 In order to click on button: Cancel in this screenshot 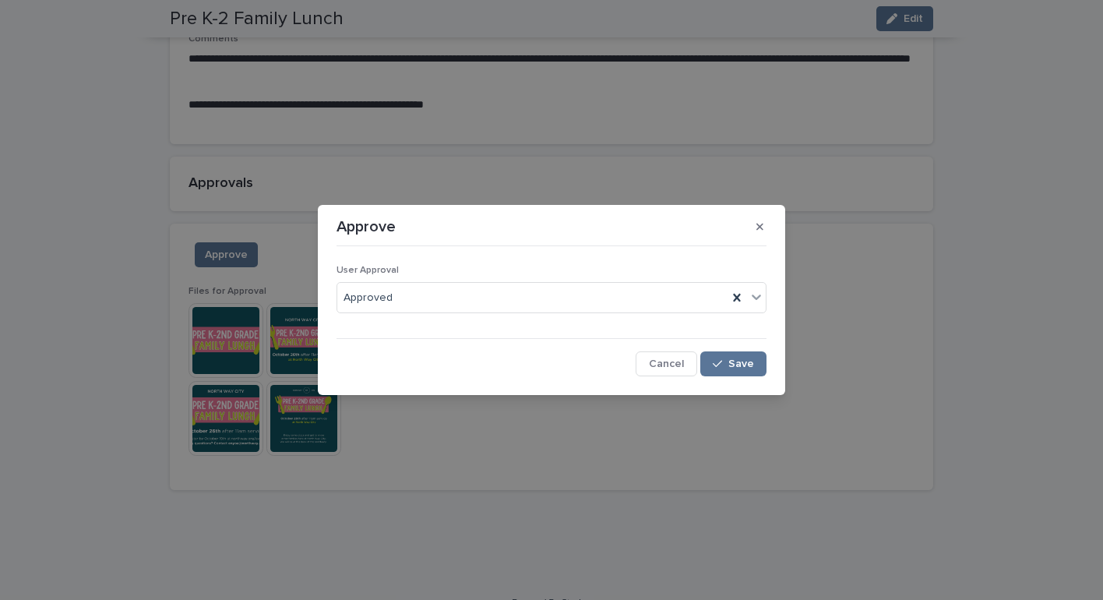, I will do `click(666, 364)`.